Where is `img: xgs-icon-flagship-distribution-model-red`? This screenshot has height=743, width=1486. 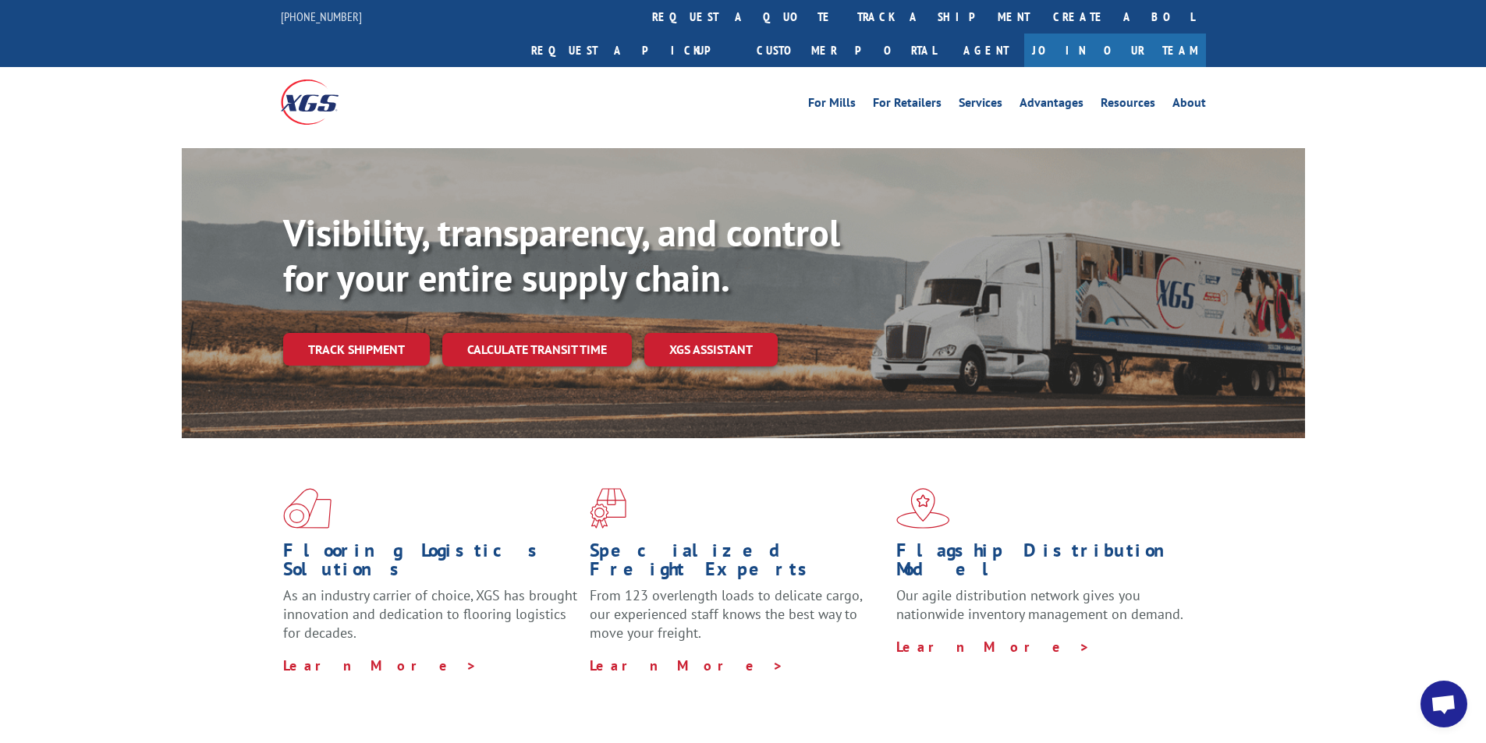
img: xgs-icon-flagship-distribution-model-red is located at coordinates (923, 509).